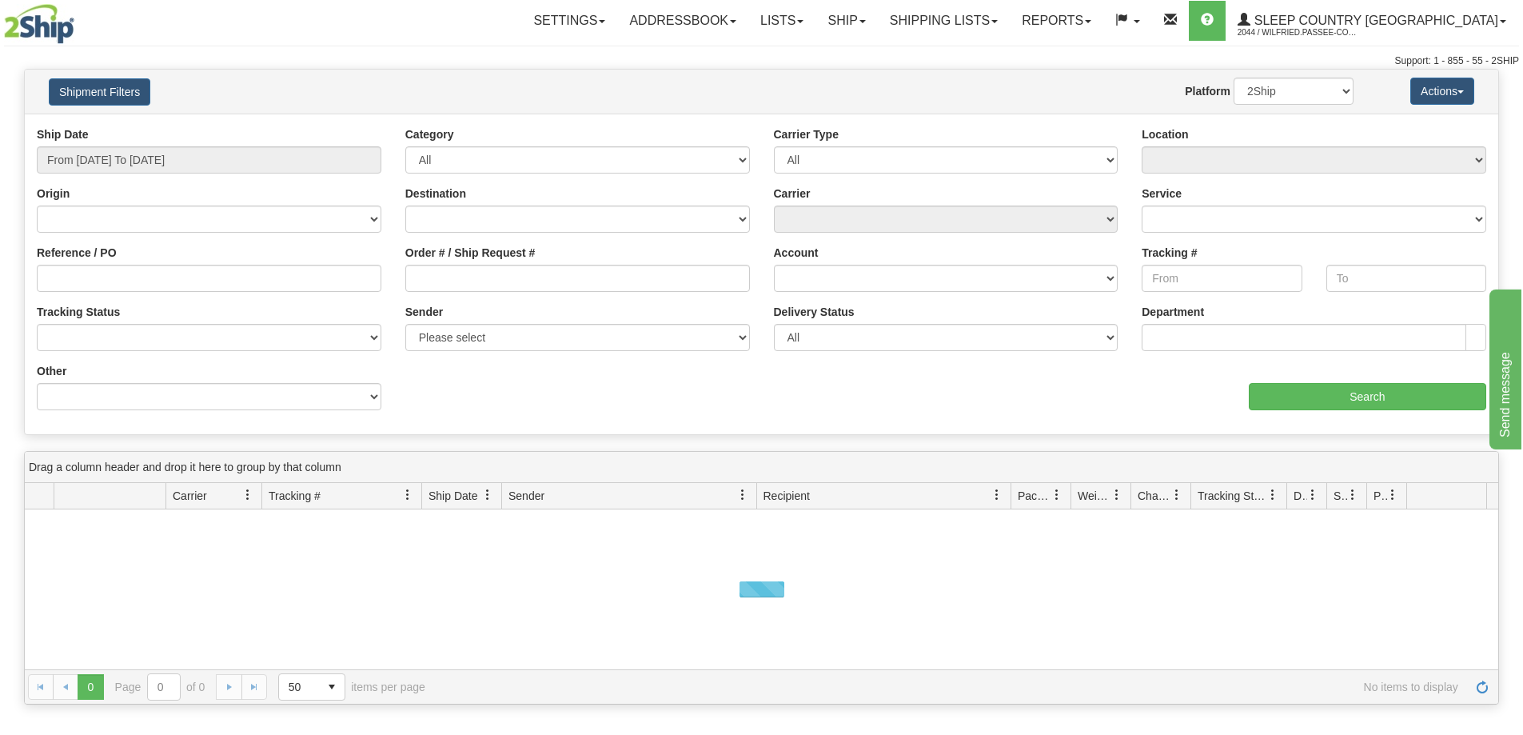 This screenshot has height=735, width=1523. Describe the element at coordinates (294, 496) in the screenshot. I see `span: Tracking #` at that location.